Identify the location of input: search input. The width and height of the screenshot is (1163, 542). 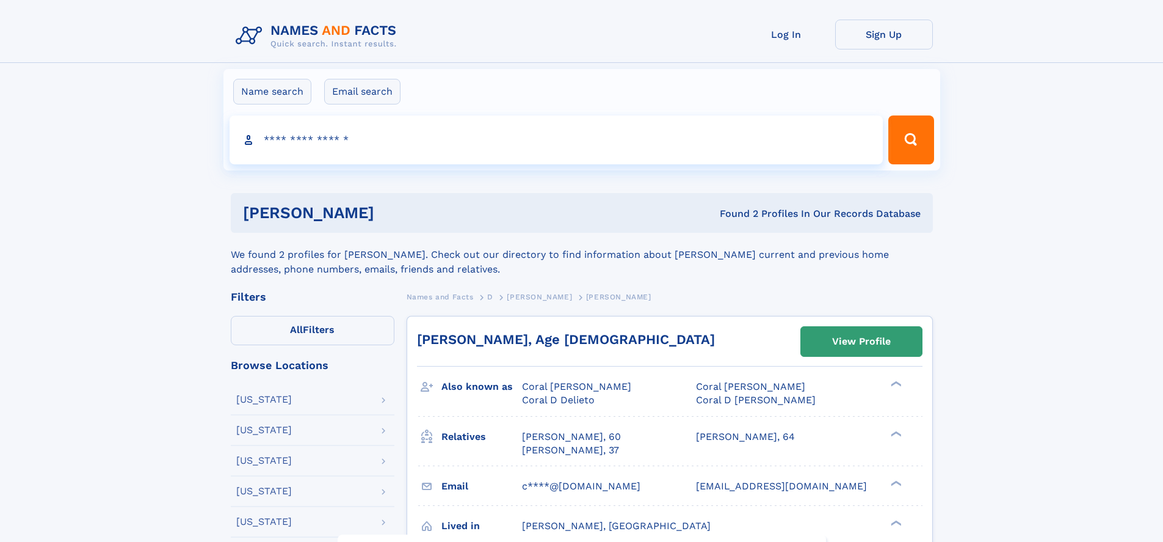
(556, 140).